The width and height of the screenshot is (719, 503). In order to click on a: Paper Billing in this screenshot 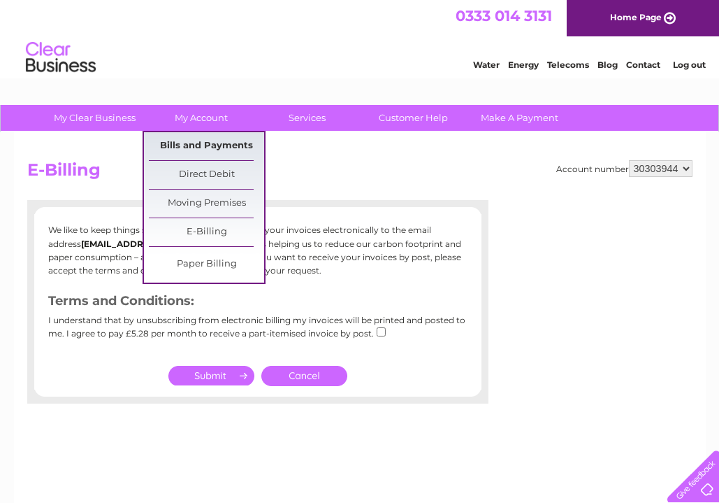, I will do `click(206, 264)`.